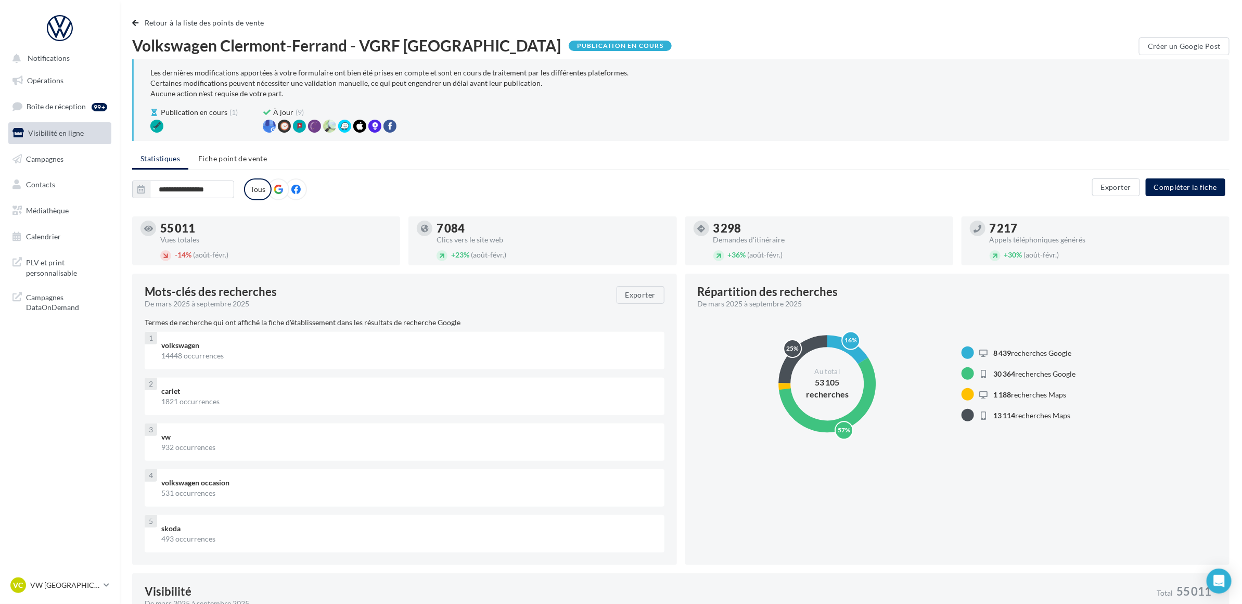 The height and width of the screenshot is (604, 1242). What do you see at coordinates (408, 447) in the screenshot?
I see `div: 932 occurrences` at bounding box center [408, 447].